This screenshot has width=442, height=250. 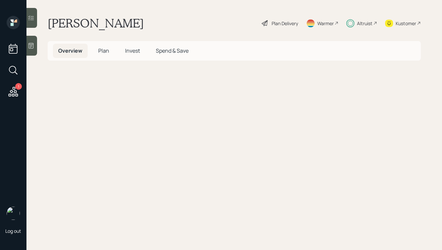 I want to click on span: Plan, so click(x=104, y=51).